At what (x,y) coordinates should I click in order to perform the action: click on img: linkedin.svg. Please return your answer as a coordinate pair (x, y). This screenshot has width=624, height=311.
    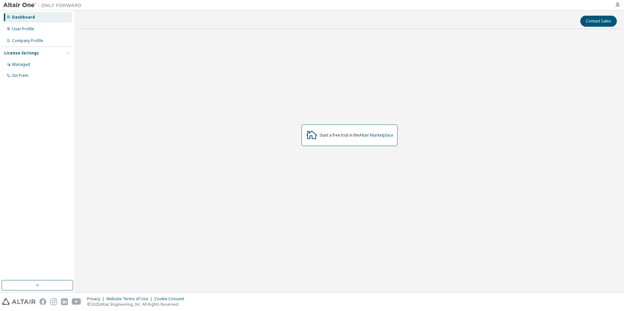
    Looking at the image, I should click on (64, 302).